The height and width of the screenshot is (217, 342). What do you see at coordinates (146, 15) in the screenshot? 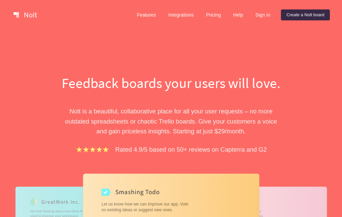
I see `a: Features` at bounding box center [146, 15].